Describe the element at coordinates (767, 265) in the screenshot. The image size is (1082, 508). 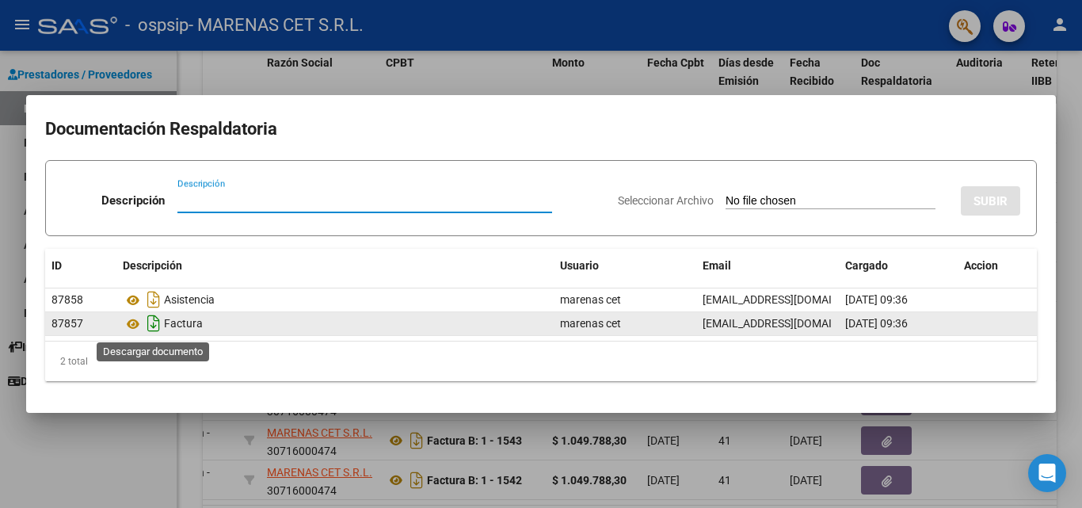
I see `datatable-header-cell: Email` at that location.